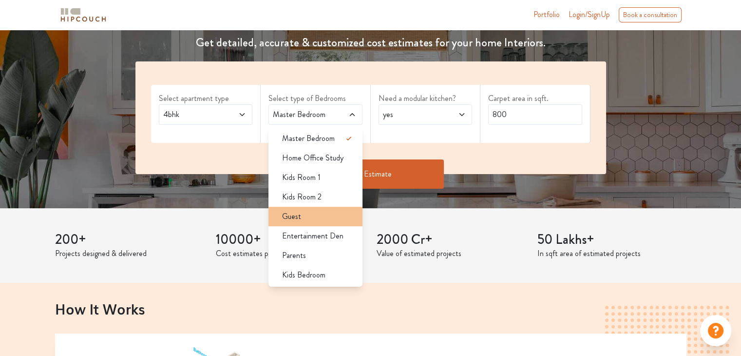 This screenshot has height=356, width=741. I want to click on h3: 200+, so click(130, 240).